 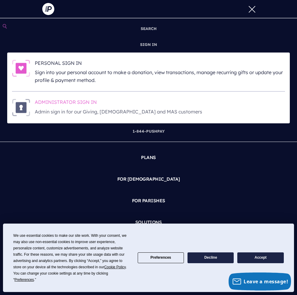 What do you see at coordinates (149, 258) in the screenshot?
I see `div: Cookie Consent Prompt` at bounding box center [149, 258].